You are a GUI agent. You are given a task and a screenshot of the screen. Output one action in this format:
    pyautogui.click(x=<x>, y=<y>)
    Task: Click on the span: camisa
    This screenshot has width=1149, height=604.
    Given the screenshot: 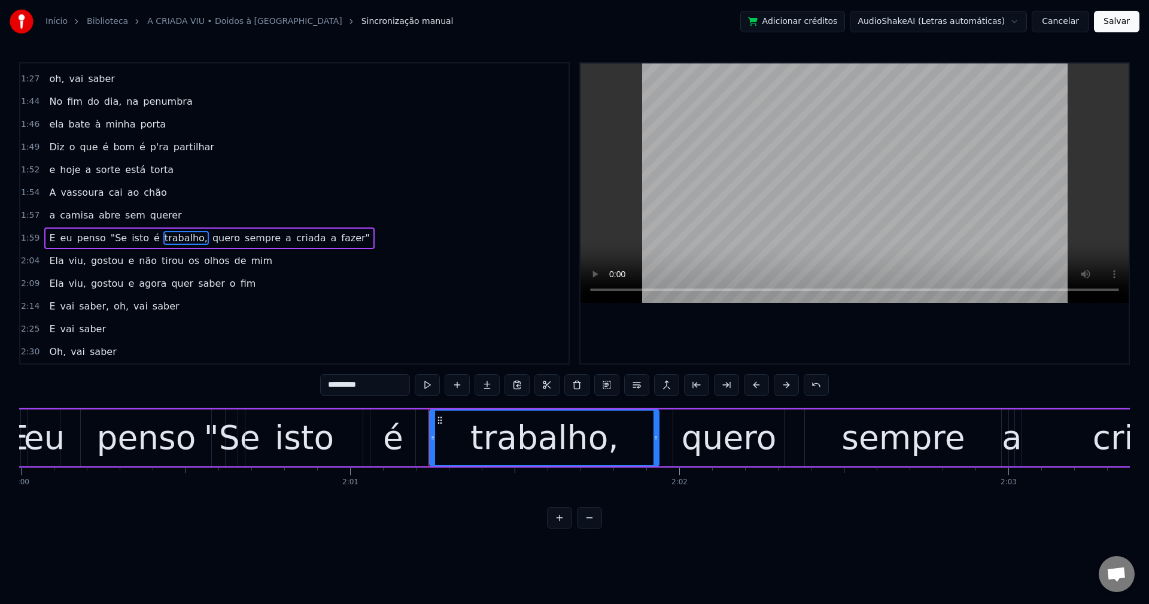 What is the action you would take?
    pyautogui.click(x=77, y=215)
    